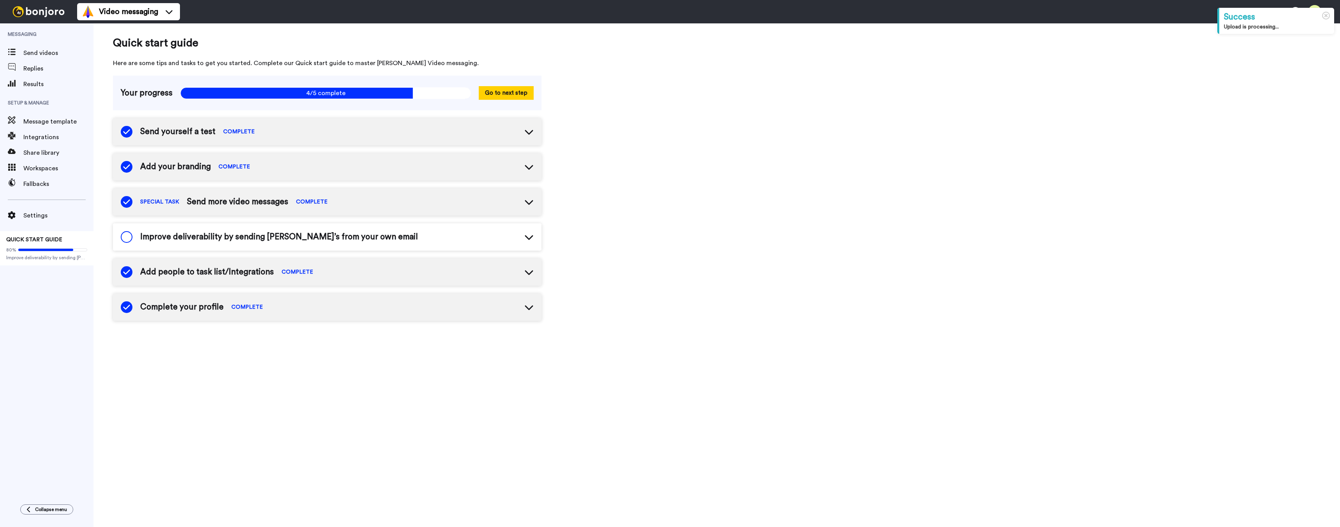  I want to click on button: Collapse menu, so click(47, 509).